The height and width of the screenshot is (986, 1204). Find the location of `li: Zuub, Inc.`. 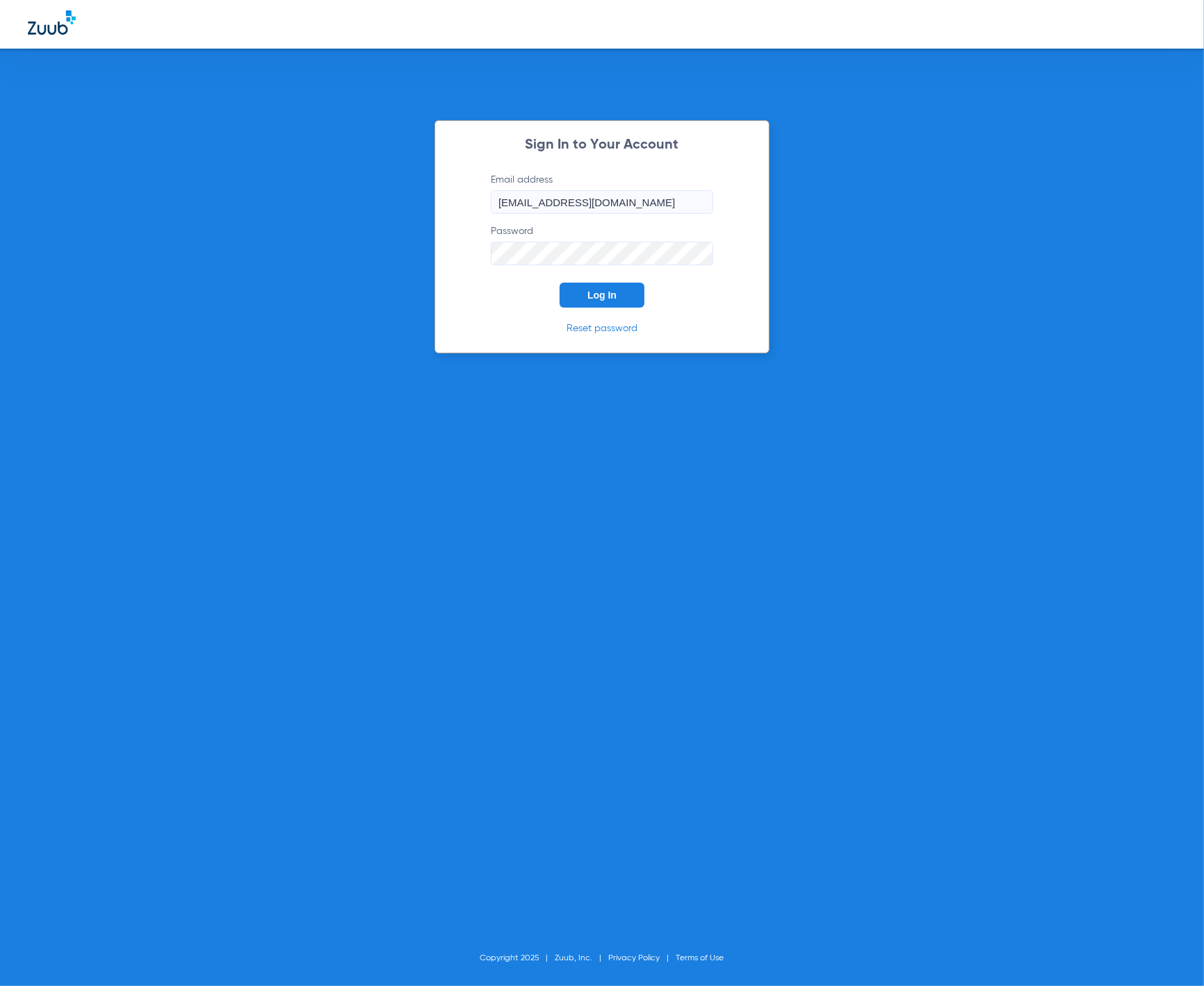

li: Zuub, Inc. is located at coordinates (581, 958).